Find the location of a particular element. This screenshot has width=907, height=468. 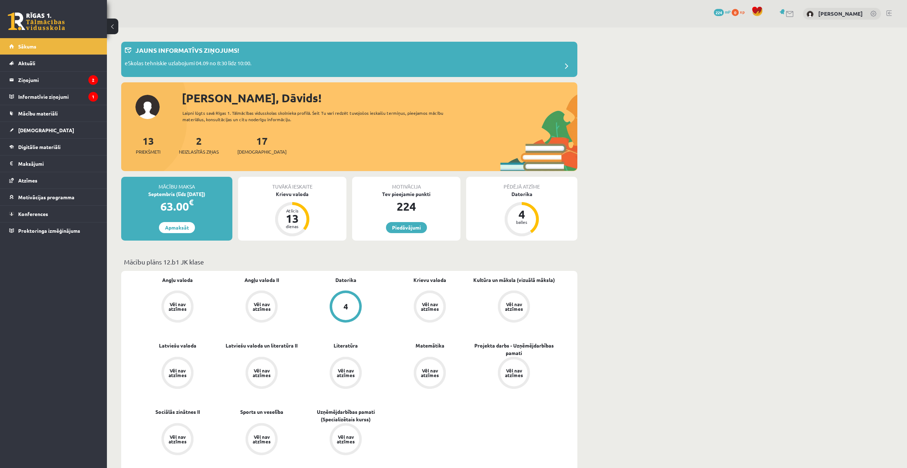

div: Tuvākā ieskaite is located at coordinates (292, 183).